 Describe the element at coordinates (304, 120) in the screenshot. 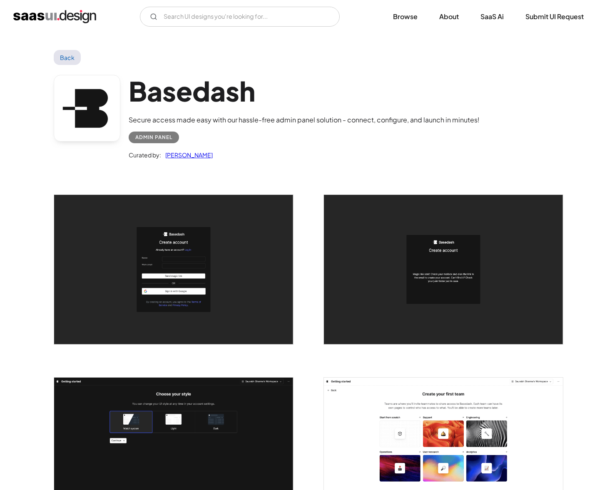

I see `div: Secure access made easy with our hassle-free admin panel solution - connect, configure, and launc...` at that location.